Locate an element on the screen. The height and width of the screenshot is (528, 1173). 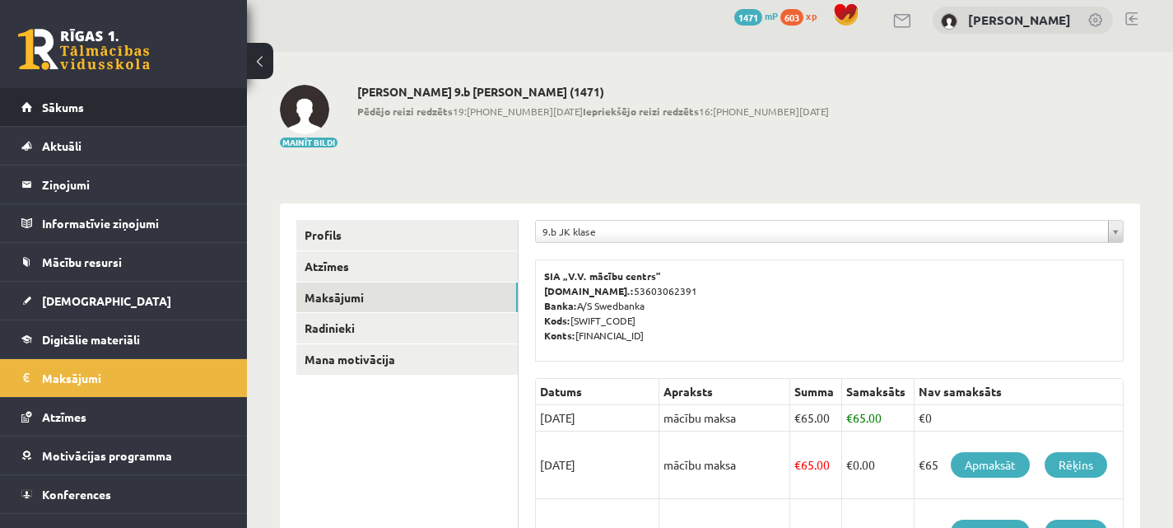
th: Datums is located at coordinates (598, 392).